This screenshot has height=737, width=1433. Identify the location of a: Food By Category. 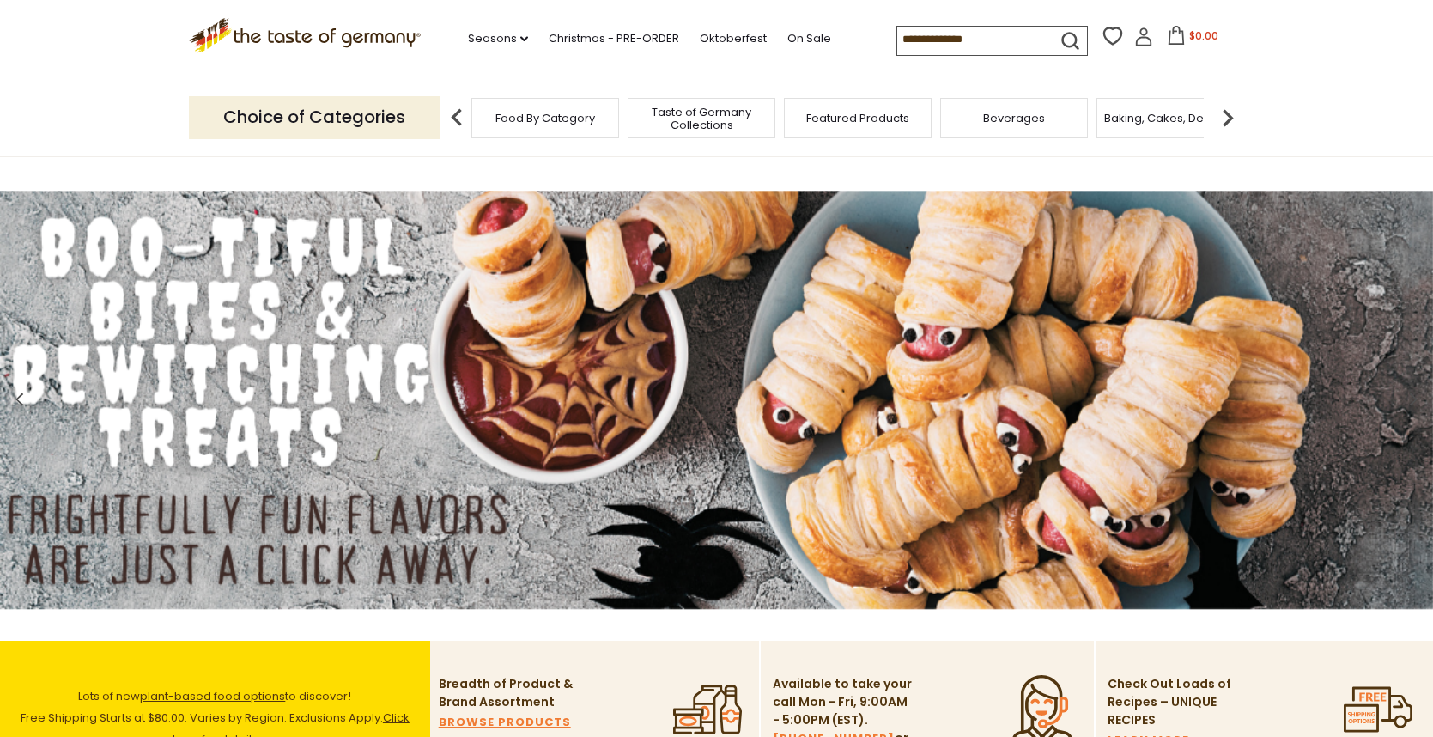
(545, 118).